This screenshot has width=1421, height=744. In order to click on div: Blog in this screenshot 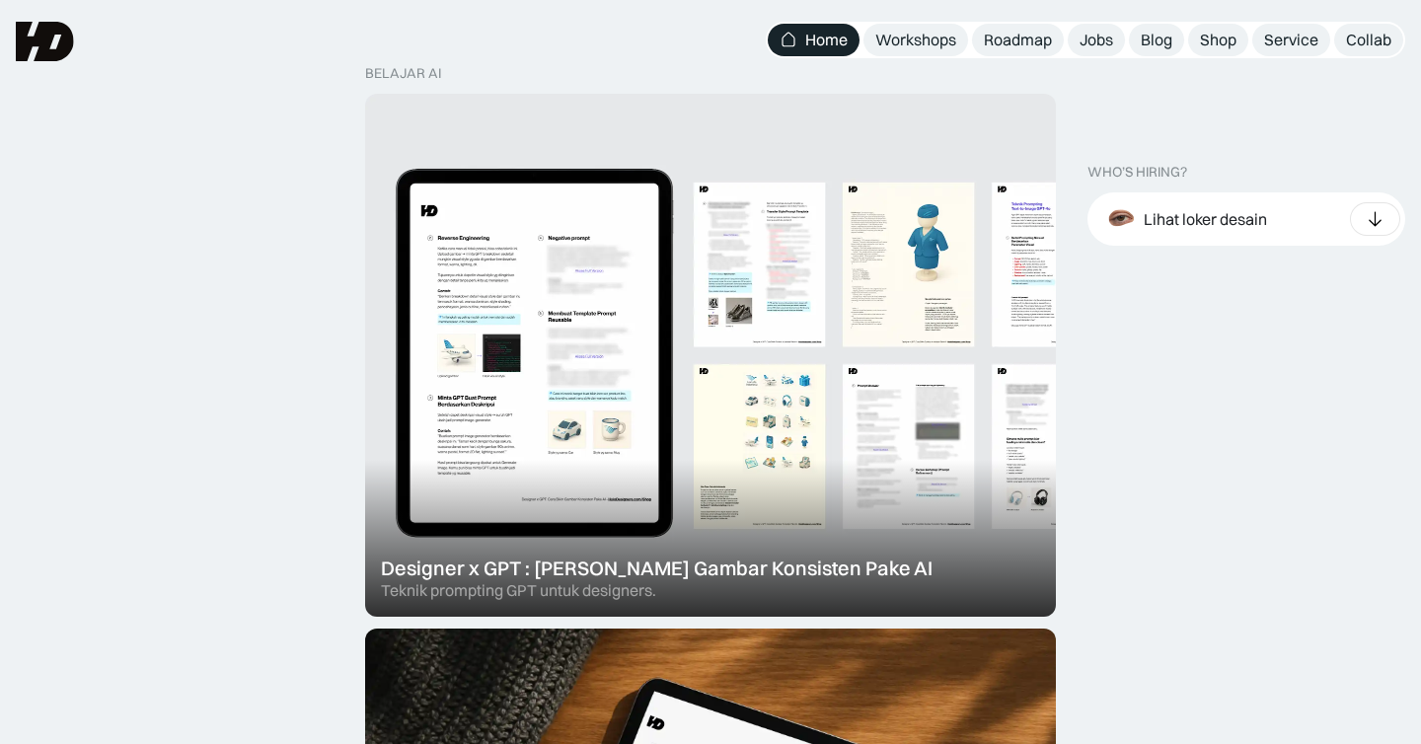, I will do `click(1157, 39)`.